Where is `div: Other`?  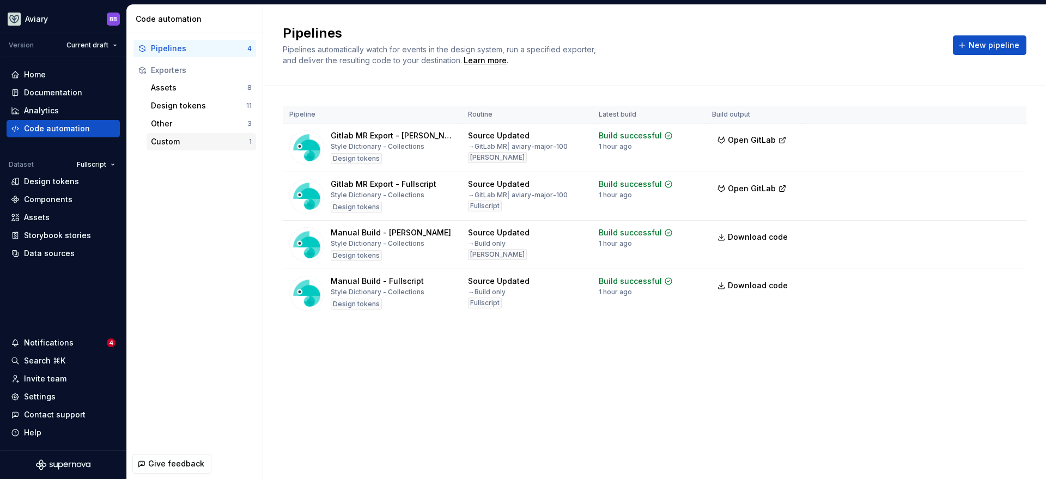
div: Other is located at coordinates (199, 124).